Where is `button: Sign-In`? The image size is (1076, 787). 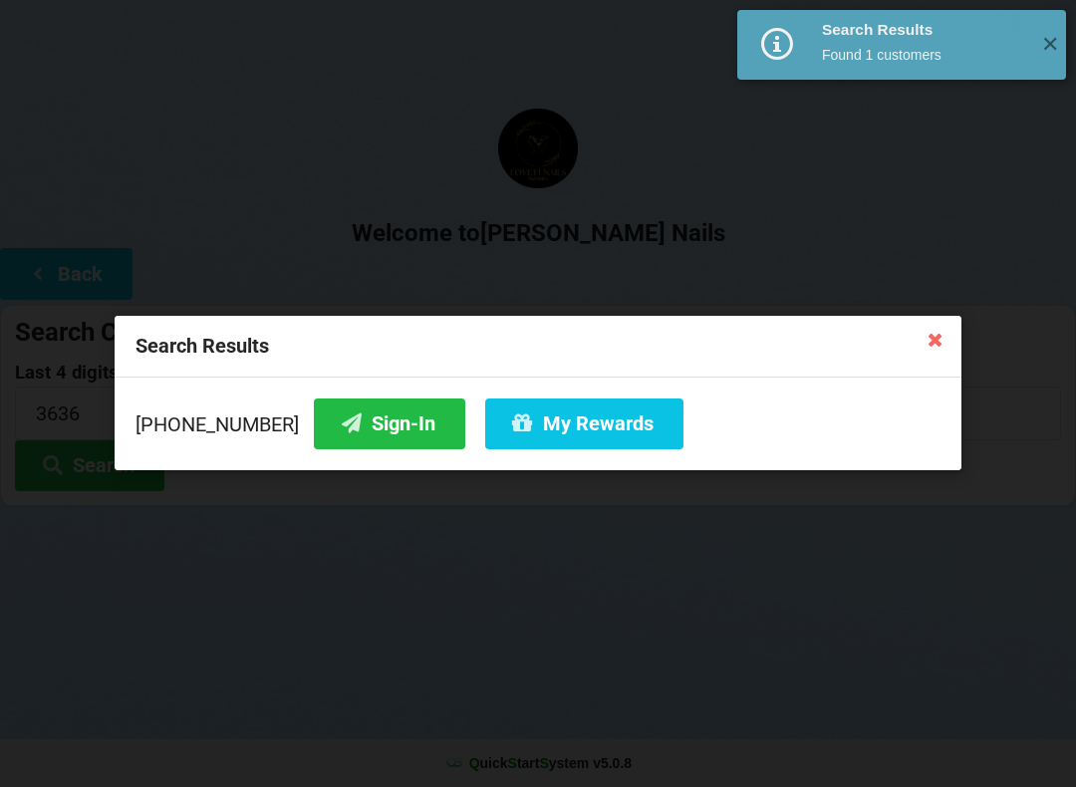 button: Sign-In is located at coordinates (389, 423).